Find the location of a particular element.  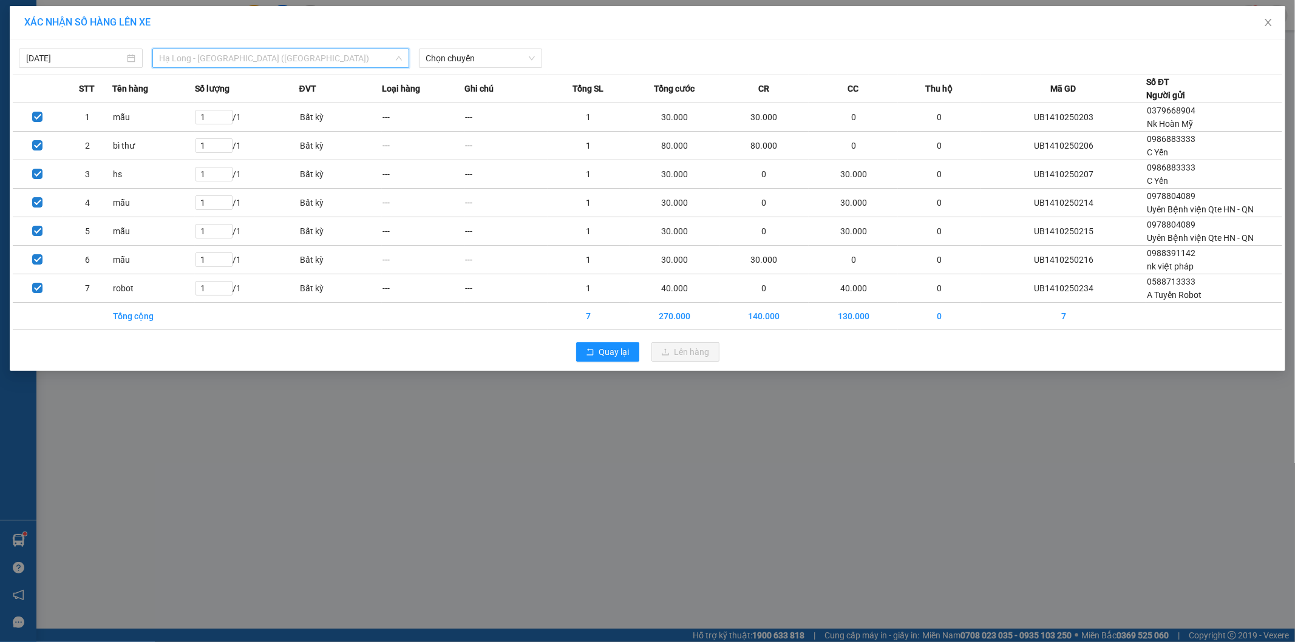

span: nk việt pháp is located at coordinates (1170, 266).